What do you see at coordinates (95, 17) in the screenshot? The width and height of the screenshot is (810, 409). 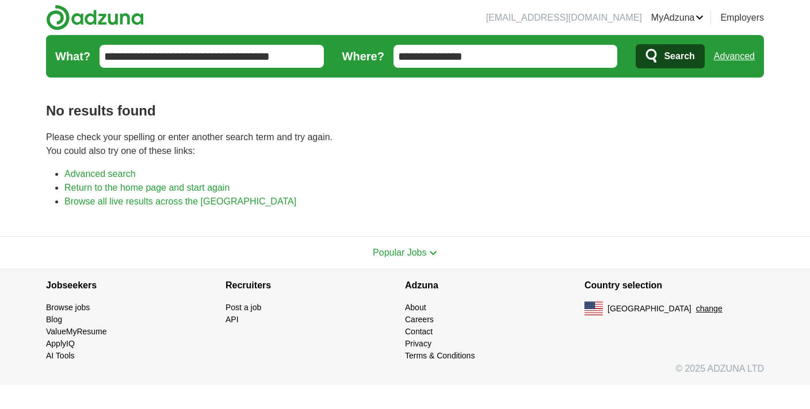 I see `img: Adzuna logo` at bounding box center [95, 17].